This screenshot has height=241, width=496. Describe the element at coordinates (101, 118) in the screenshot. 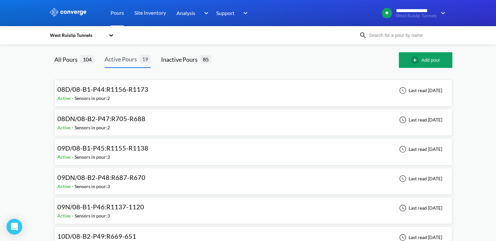

I see `span: 08DN/08-B2-P47:R705-R688` at that location.